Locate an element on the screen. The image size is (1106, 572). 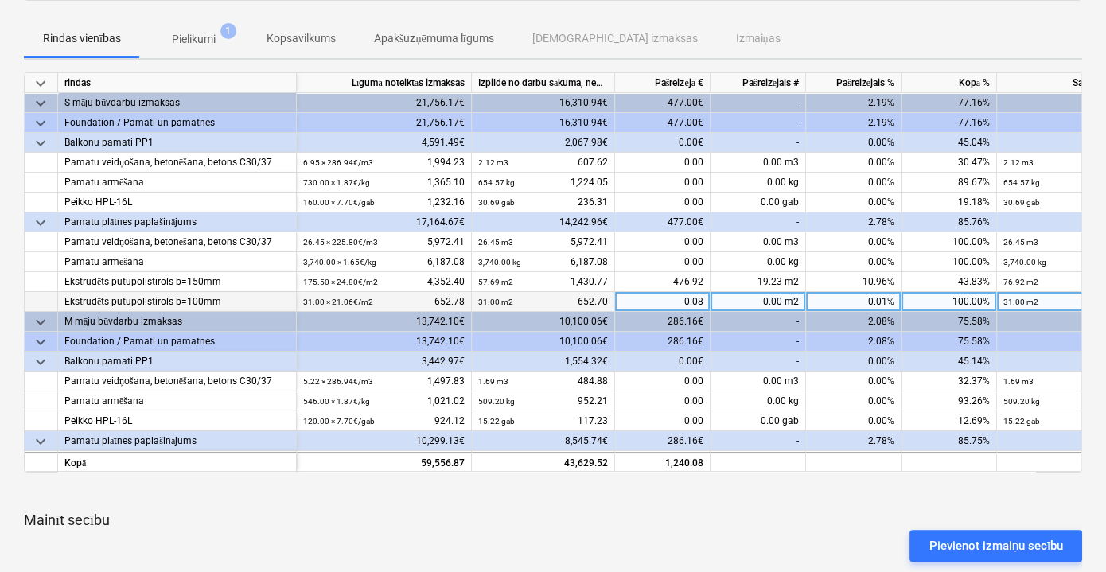
small: 5.22 × 286.94€ / m3 is located at coordinates (338, 381).